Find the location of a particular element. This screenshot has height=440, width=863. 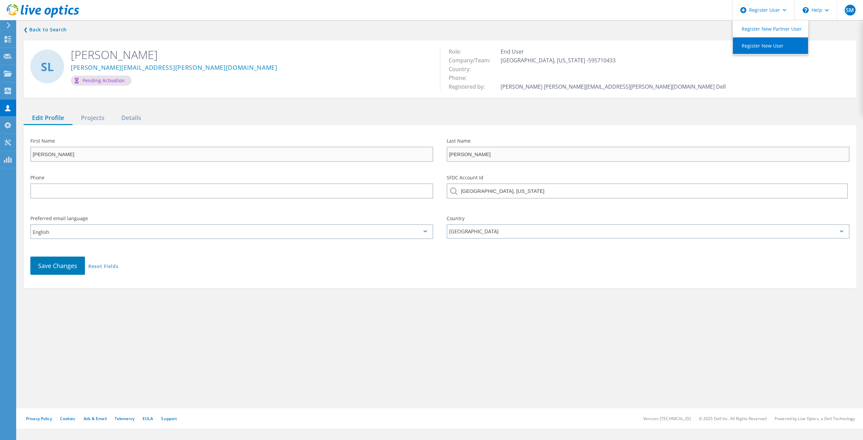

td: End User is located at coordinates (614, 52).